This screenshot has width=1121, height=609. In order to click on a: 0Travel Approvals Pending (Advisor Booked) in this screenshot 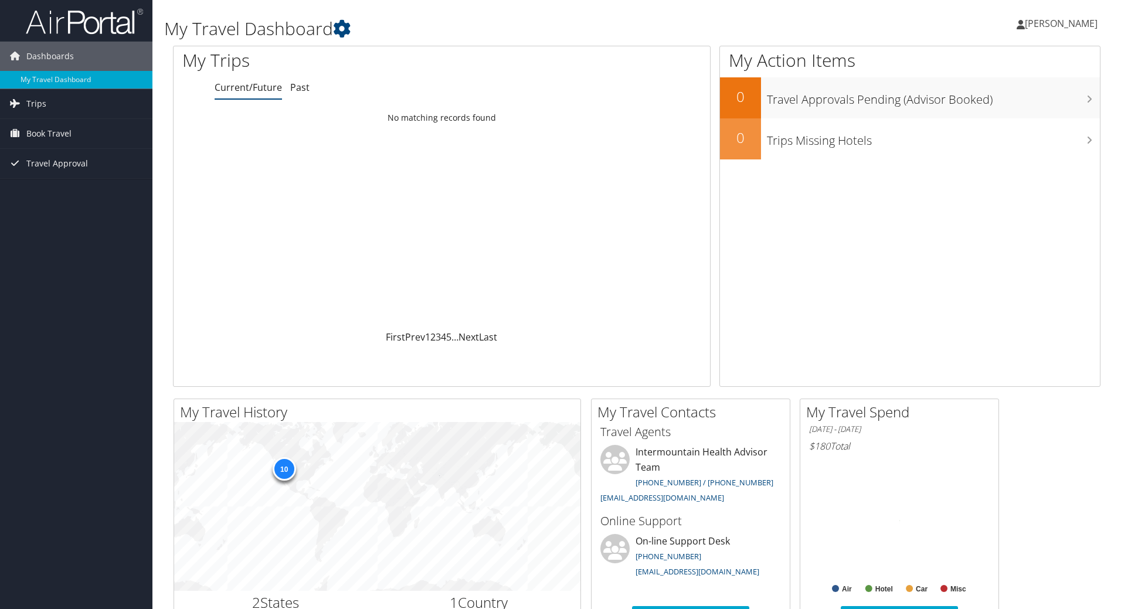, I will do `click(910, 98)`.